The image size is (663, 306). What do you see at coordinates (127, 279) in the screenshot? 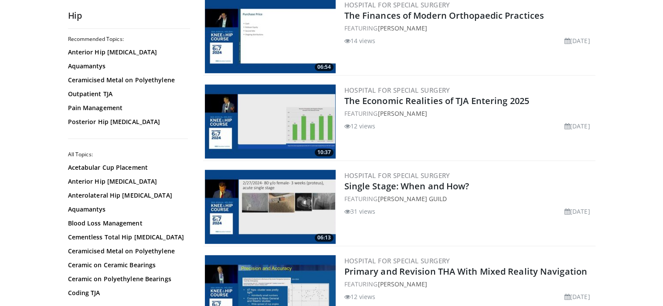
I see `a: Ceramic on Polyethylene Bearings` at bounding box center [127, 279].